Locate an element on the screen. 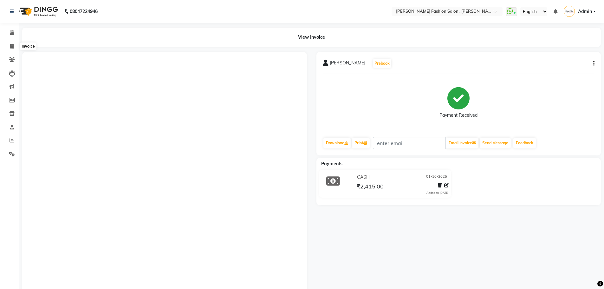 The width and height of the screenshot is (604, 289). span: ₹2,415.00 is located at coordinates (370, 187).